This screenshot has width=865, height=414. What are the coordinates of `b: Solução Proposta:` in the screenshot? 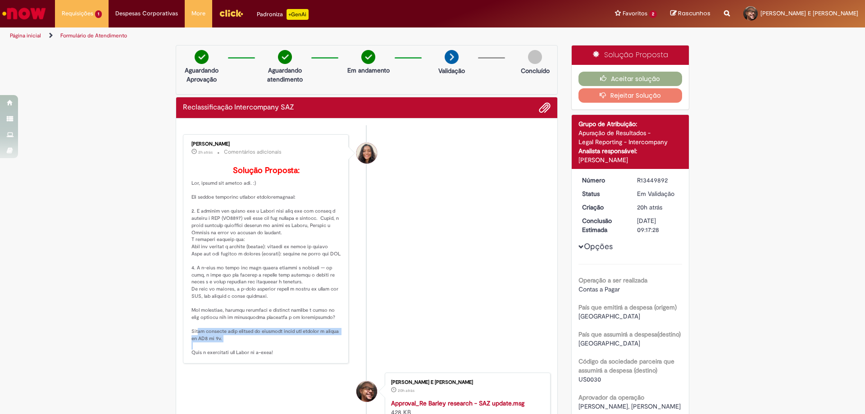 It's located at (266, 170).